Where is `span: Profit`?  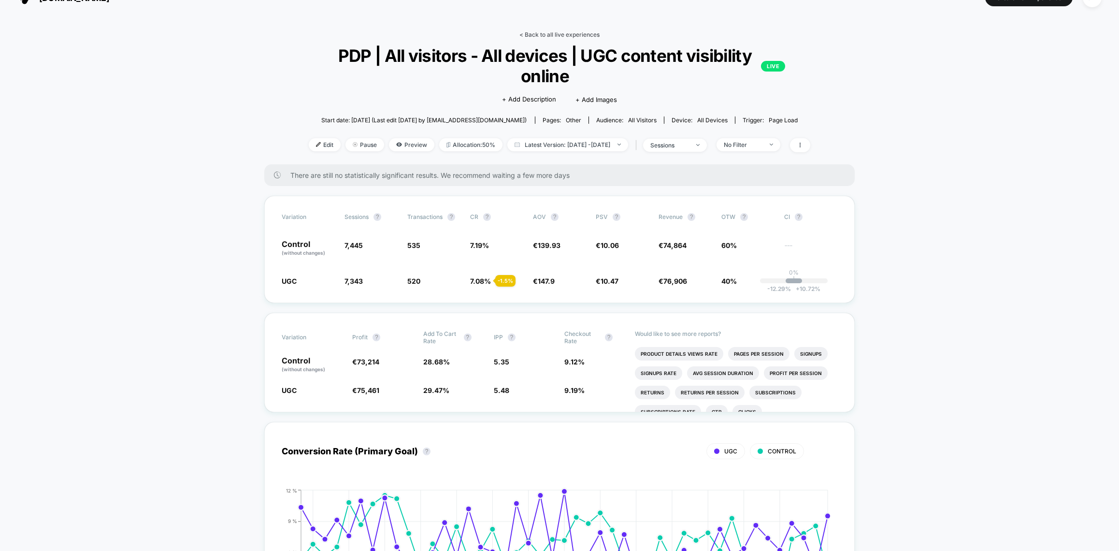
span: Profit is located at coordinates (360, 337).